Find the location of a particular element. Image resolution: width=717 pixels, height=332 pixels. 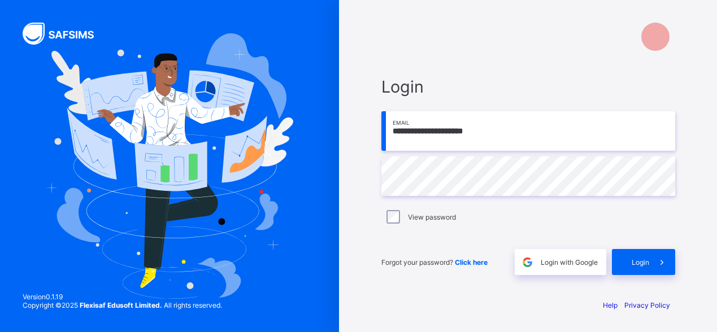

span: Version 0.1.19 is located at coordinates (122, 297).